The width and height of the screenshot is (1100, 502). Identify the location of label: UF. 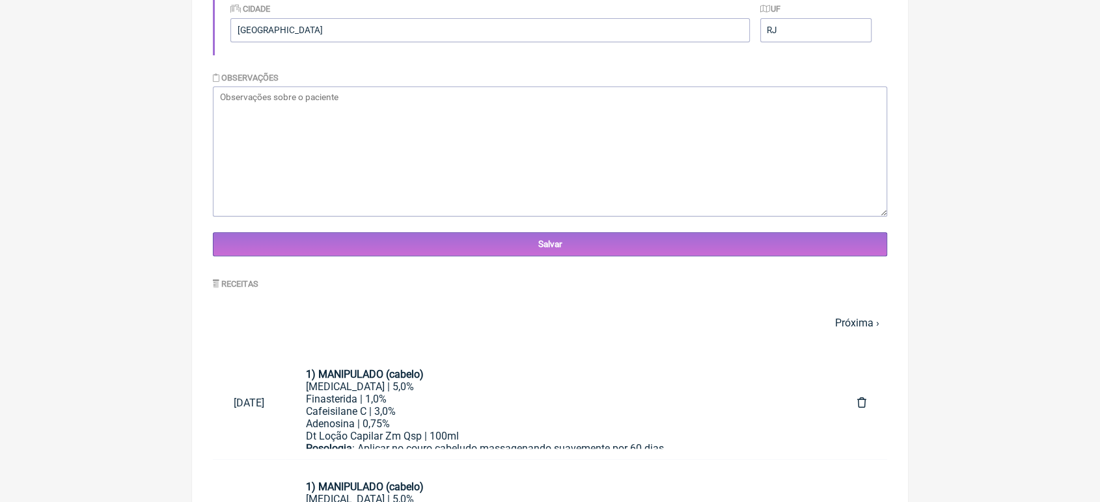
(770, 8).